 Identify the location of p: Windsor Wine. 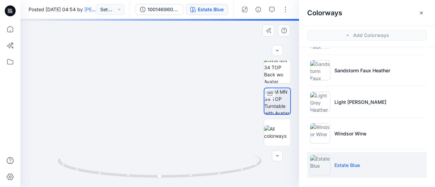
(350, 134).